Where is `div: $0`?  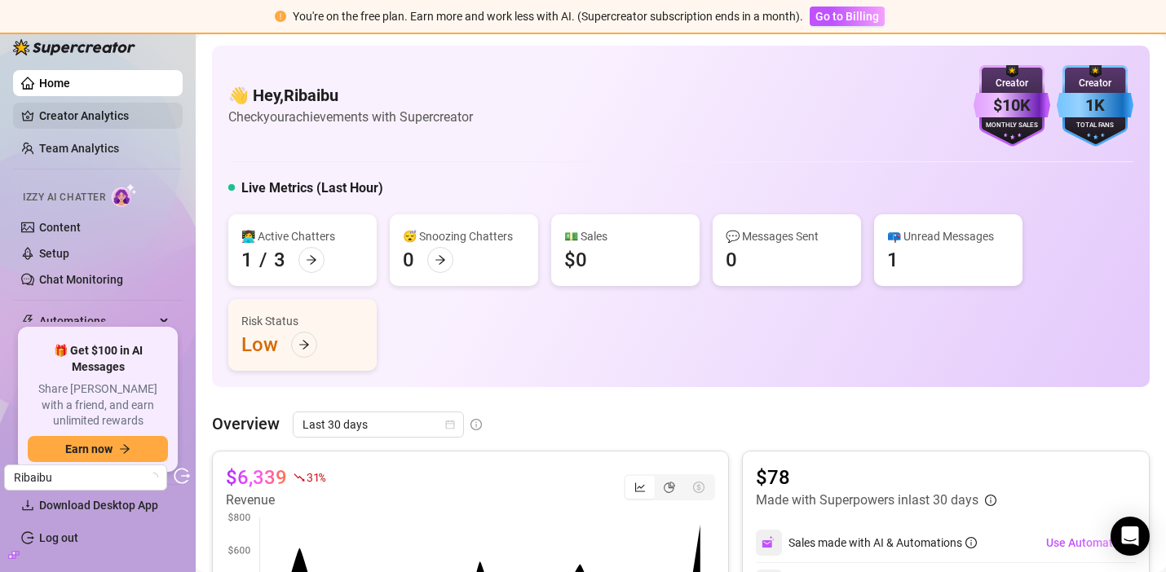
div: $0 is located at coordinates (576, 260).